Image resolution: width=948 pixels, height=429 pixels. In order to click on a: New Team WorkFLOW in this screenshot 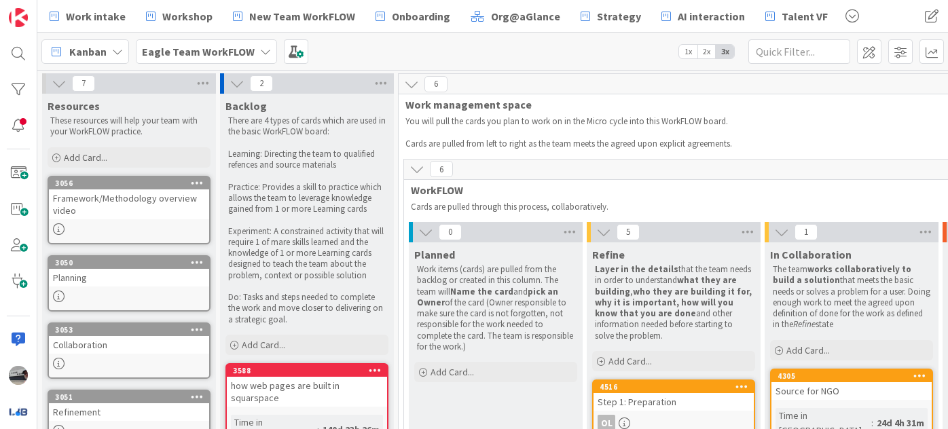, I will do `click(294, 16)`.